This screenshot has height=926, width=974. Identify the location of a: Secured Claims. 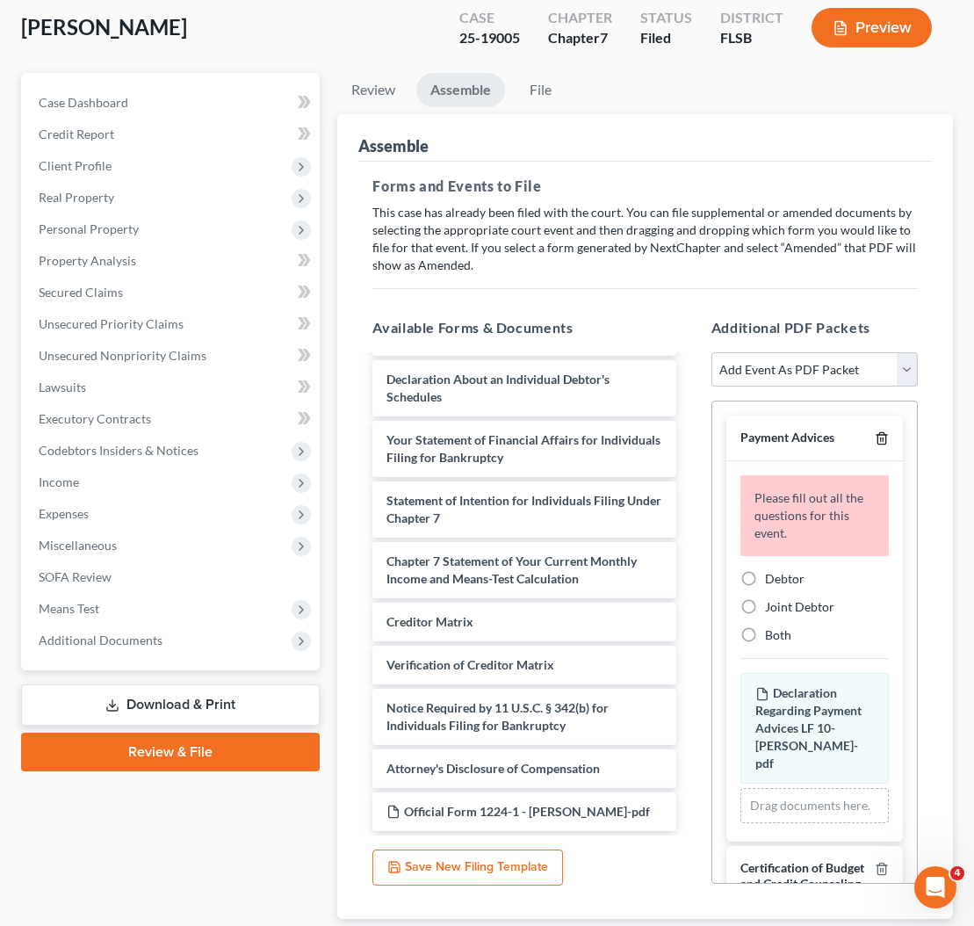
(172, 292).